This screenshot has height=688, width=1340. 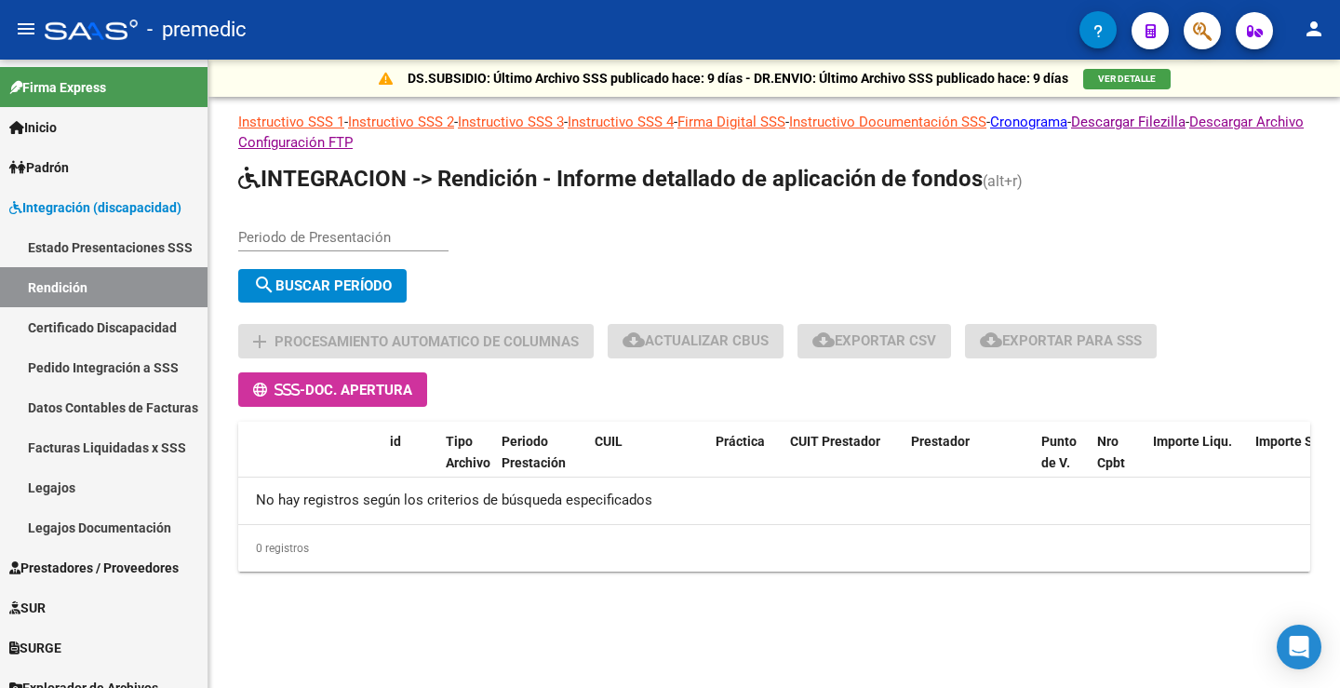 I want to click on span: Práctica, so click(x=740, y=441).